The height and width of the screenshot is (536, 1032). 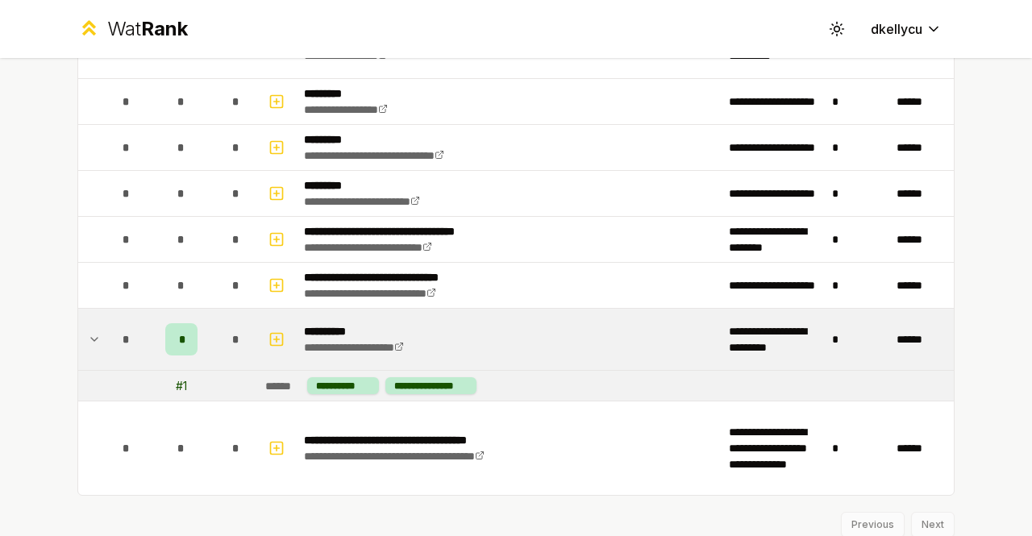 I want to click on button: dkellycu, so click(x=906, y=29).